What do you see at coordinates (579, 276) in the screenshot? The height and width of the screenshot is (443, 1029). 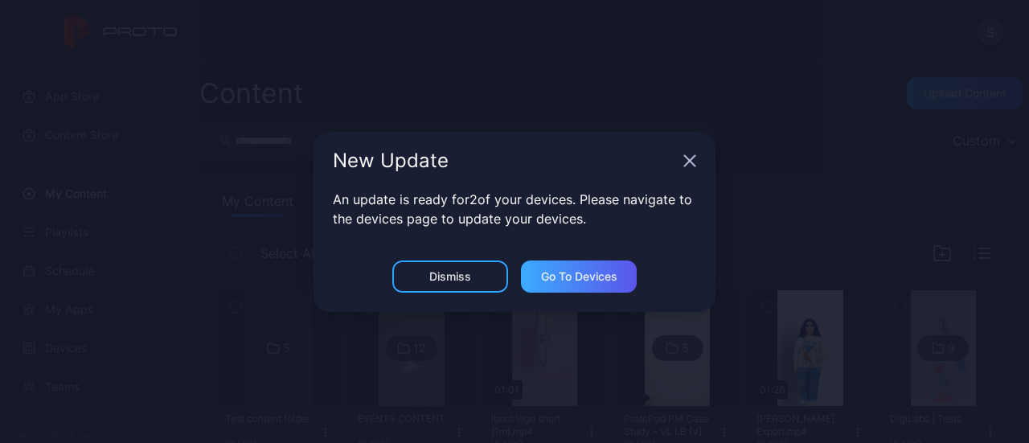 I see `div: Go to devices` at bounding box center [579, 276].